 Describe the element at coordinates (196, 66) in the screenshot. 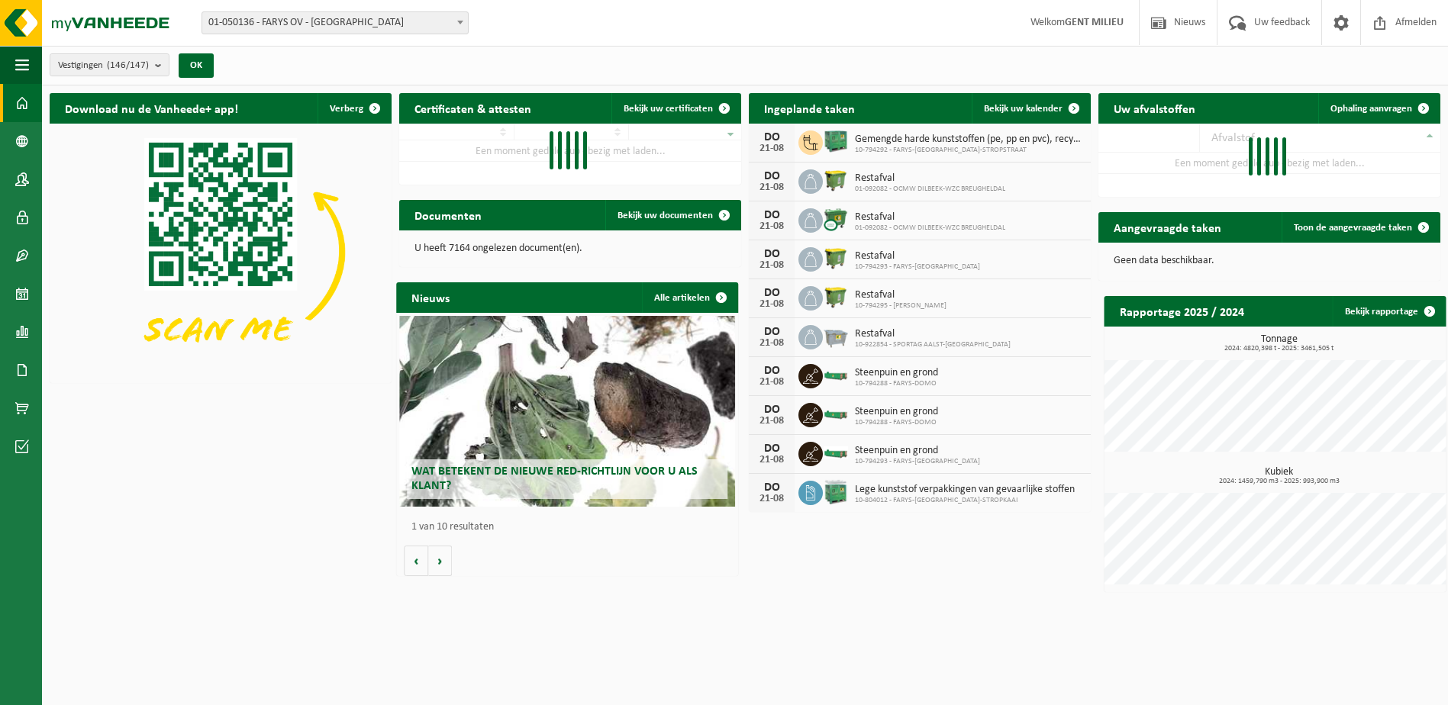

I see `button: OK` at that location.